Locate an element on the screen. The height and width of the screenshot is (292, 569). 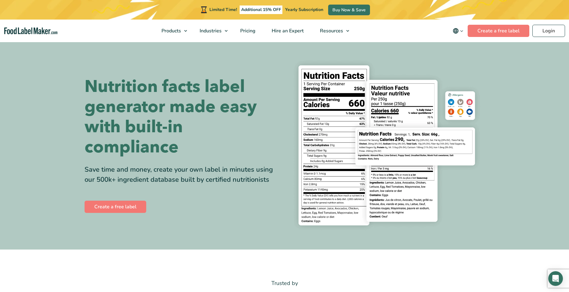
div: Save time and money, create your own label in minutes using our 500k+ ingredient database built b... is located at coordinates (182, 174).